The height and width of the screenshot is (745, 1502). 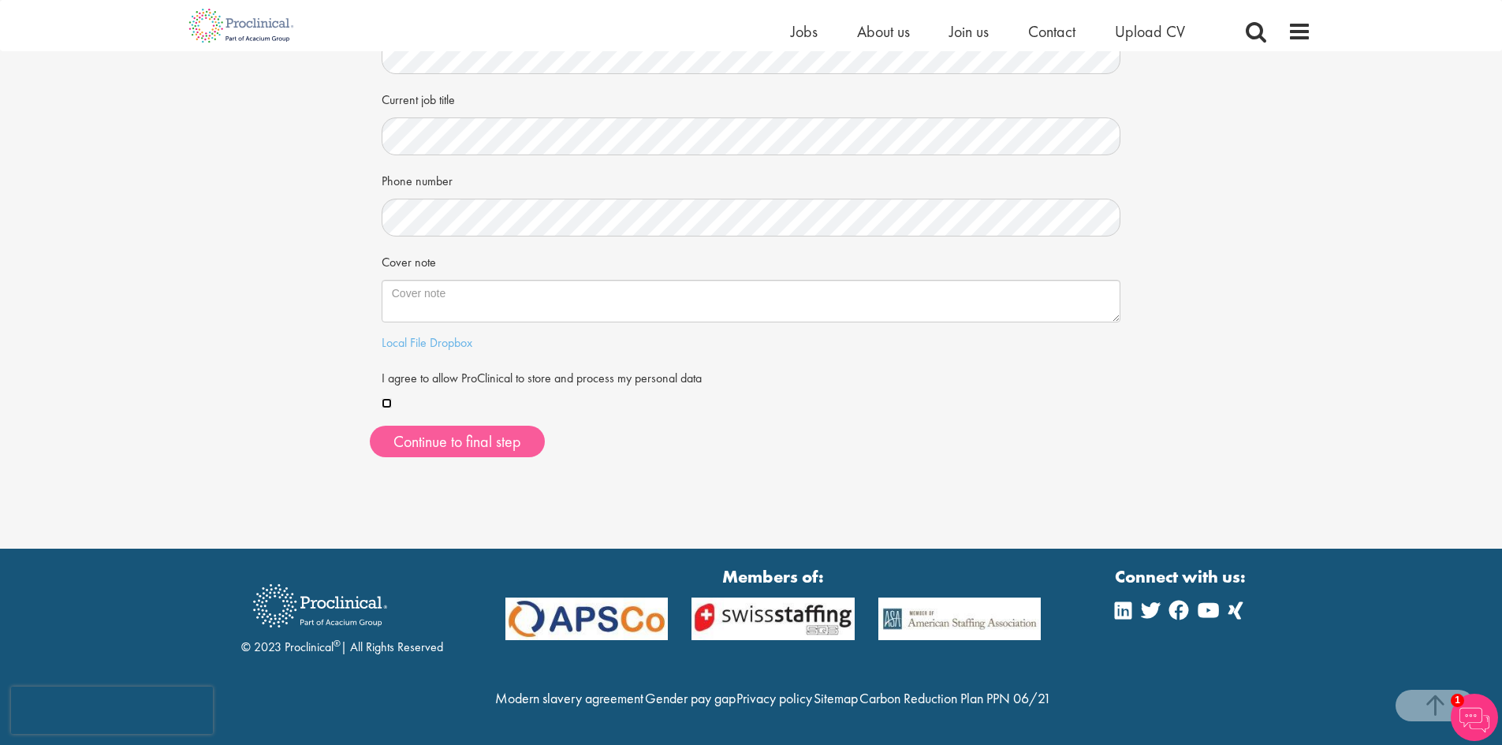 What do you see at coordinates (542, 376) in the screenshot?
I see `label: I agree to allow ProClinical to store and process my personal data` at bounding box center [542, 376].